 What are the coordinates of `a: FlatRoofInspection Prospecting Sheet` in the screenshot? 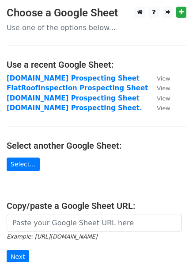 It's located at (77, 88).